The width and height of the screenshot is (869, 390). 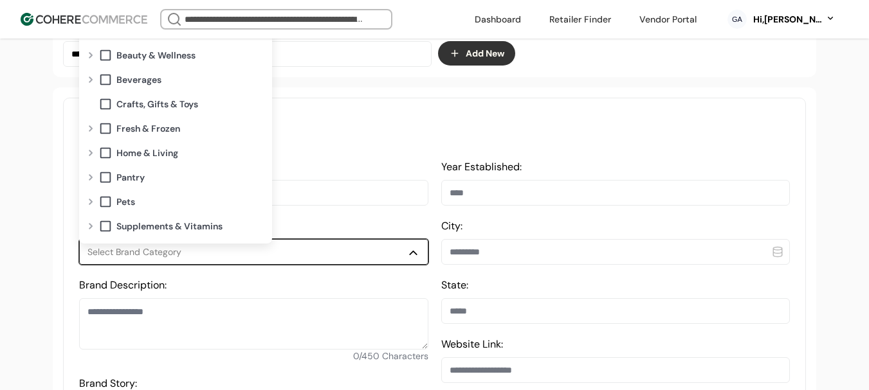 What do you see at coordinates (139, 80) in the screenshot?
I see `span: Beverages` at bounding box center [139, 80].